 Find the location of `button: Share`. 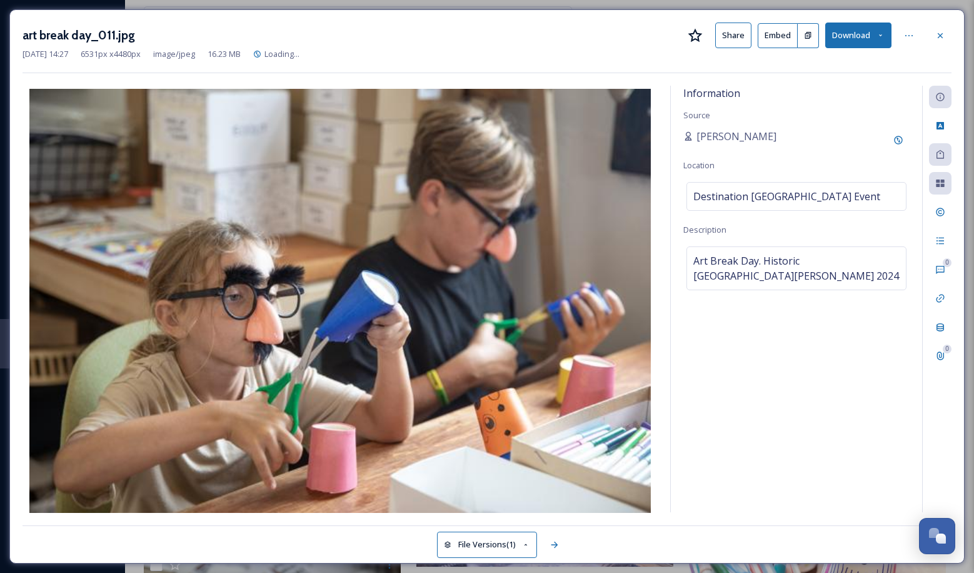

button: Share is located at coordinates (734, 35).